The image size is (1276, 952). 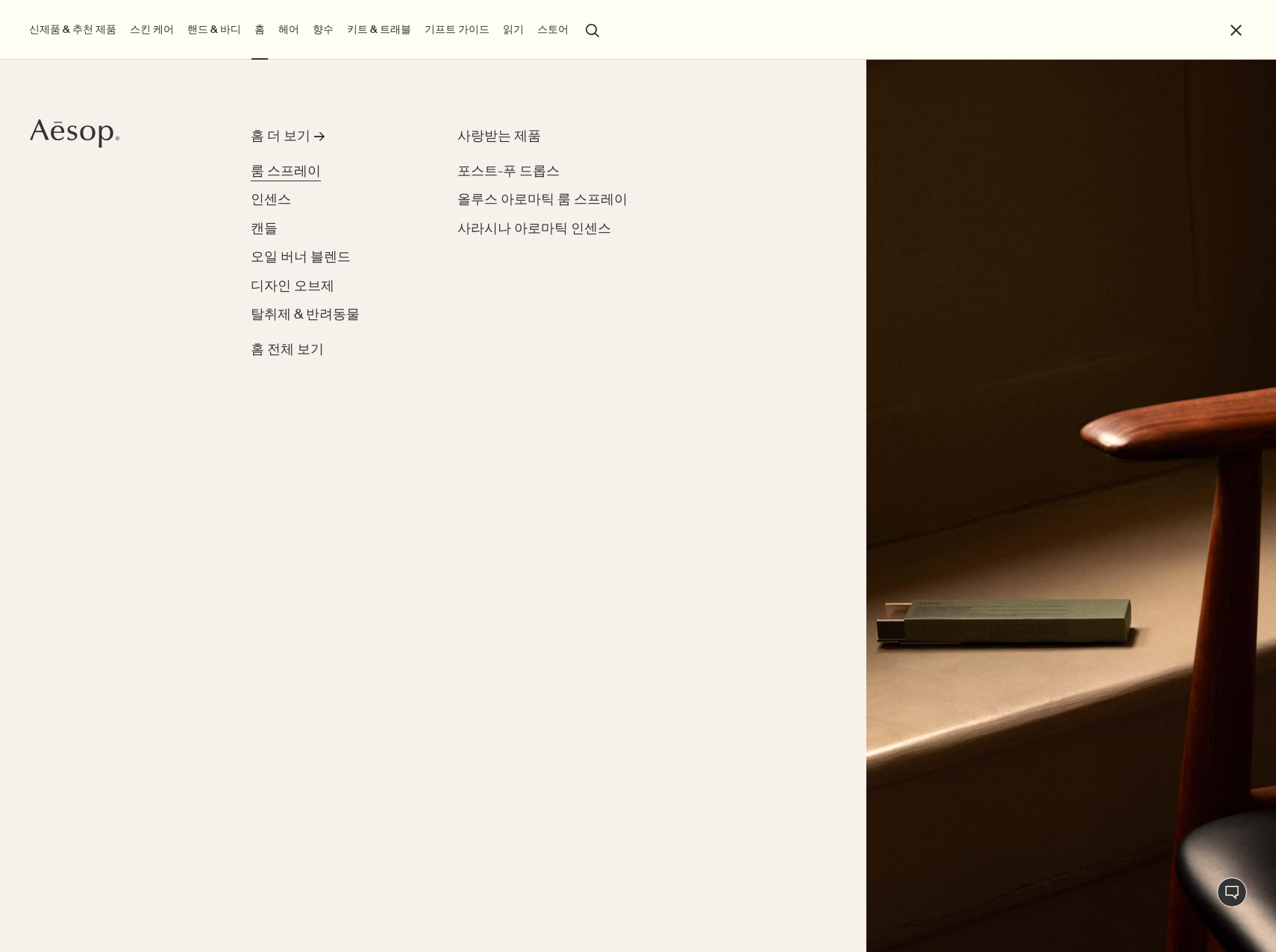 I want to click on a: 키트 & 트래블, so click(x=379, y=29).